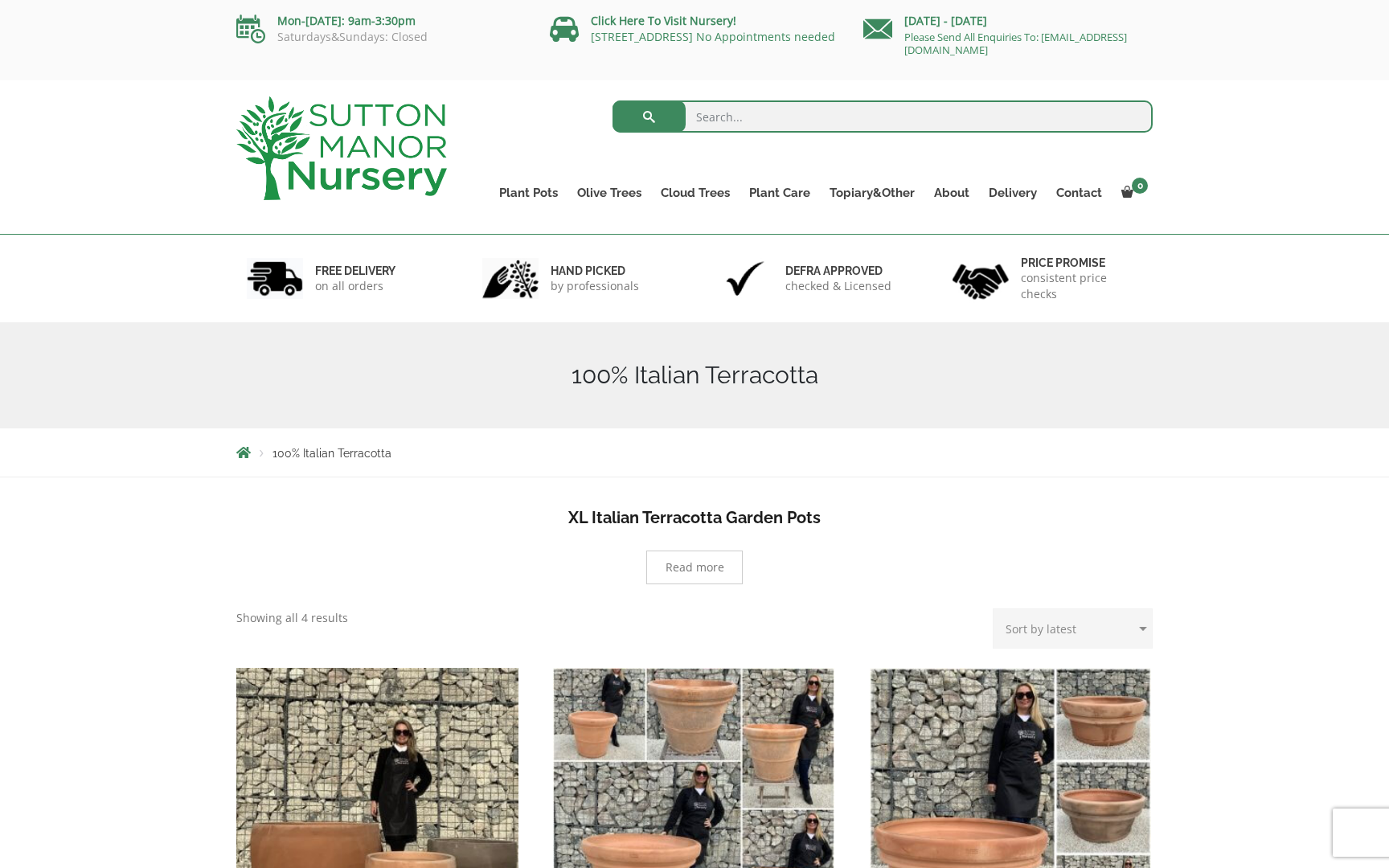  Describe the element at coordinates (511, 278) in the screenshot. I see `img: 2.jpg` at that location.